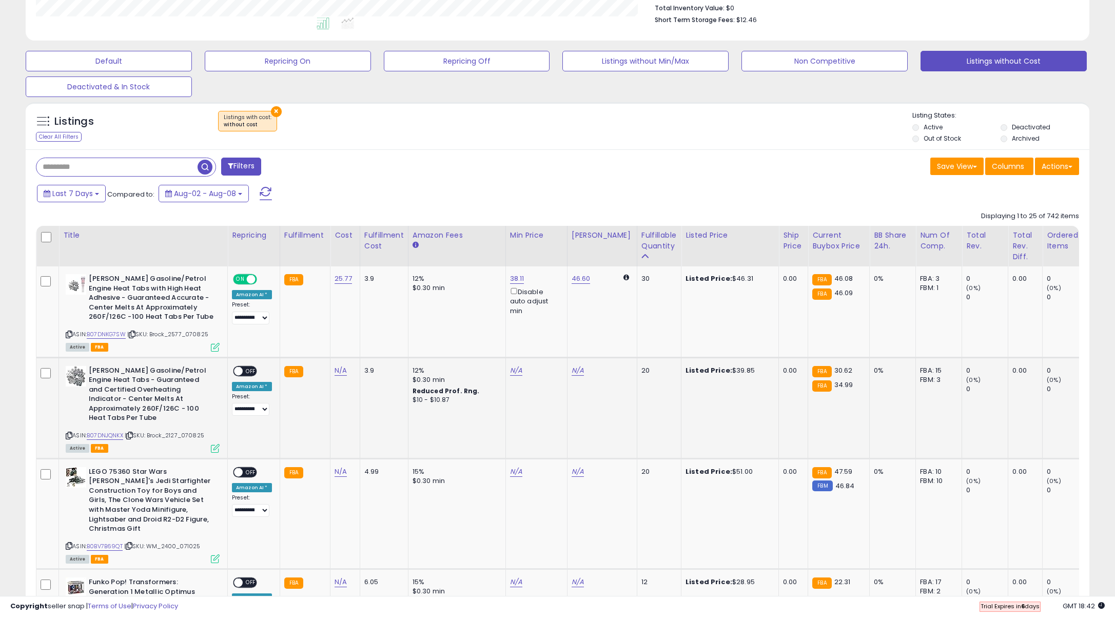 This screenshot has height=617, width=1115. Describe the element at coordinates (957, 166) in the screenshot. I see `button: Save View` at that location.